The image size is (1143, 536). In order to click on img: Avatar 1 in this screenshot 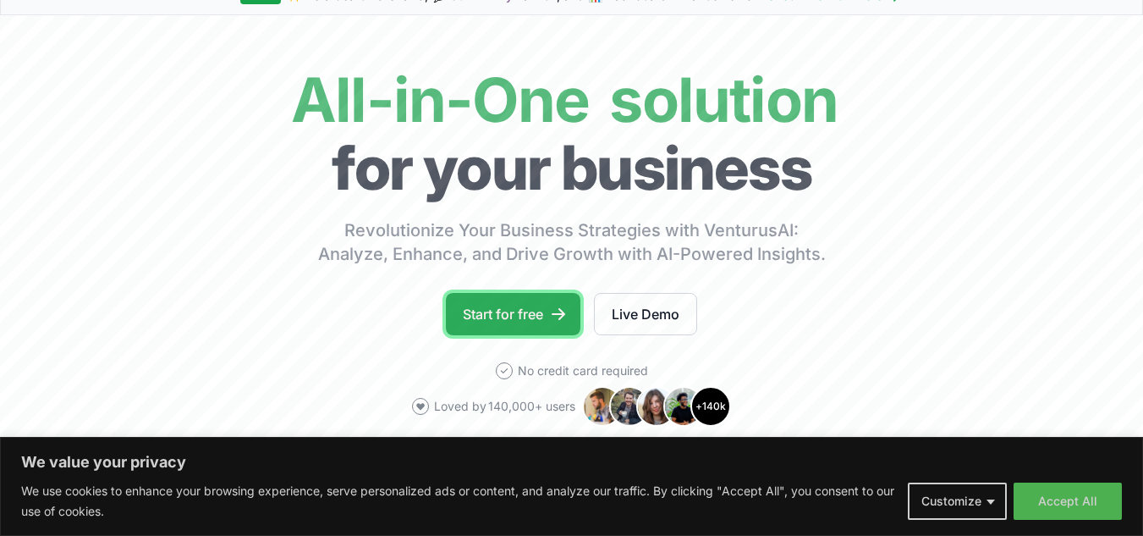, I will do `click(603, 406)`.